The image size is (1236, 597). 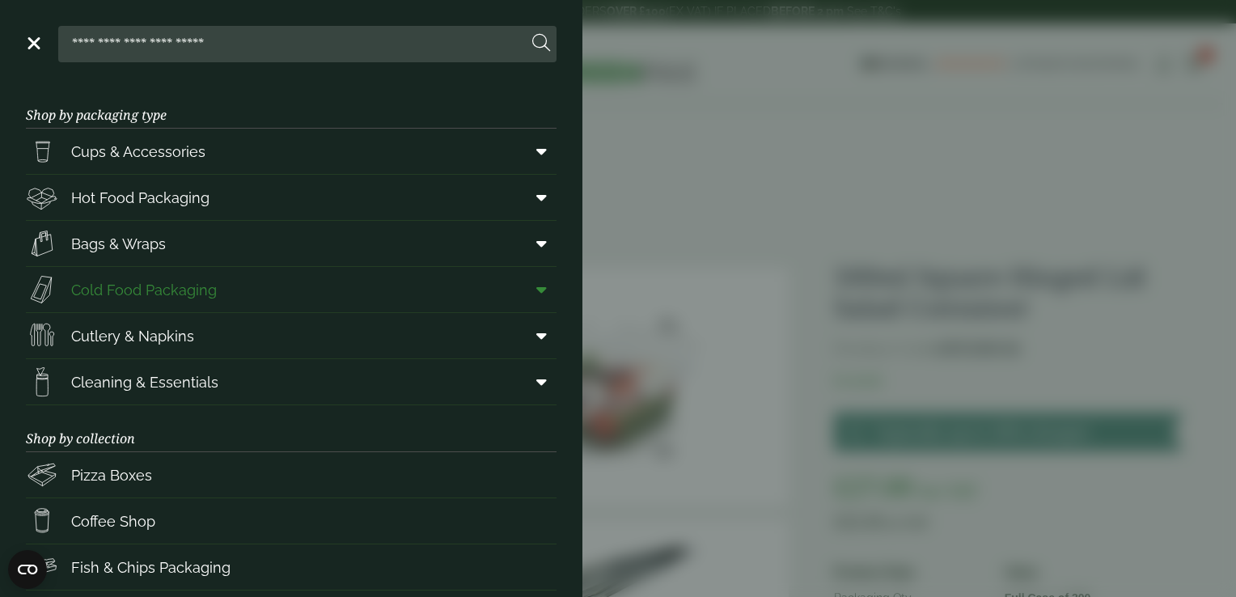 What do you see at coordinates (291, 336) in the screenshot?
I see `a: Cutlery & Napkins` at bounding box center [291, 336].